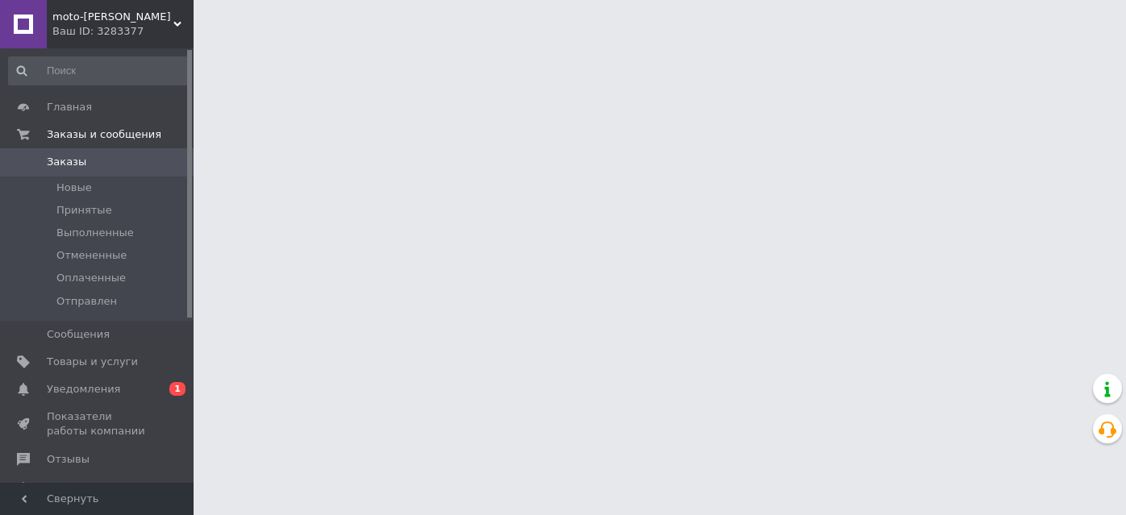 The height and width of the screenshot is (515, 1126). Describe the element at coordinates (80, 487) in the screenshot. I see `span: Покупатели` at that location.